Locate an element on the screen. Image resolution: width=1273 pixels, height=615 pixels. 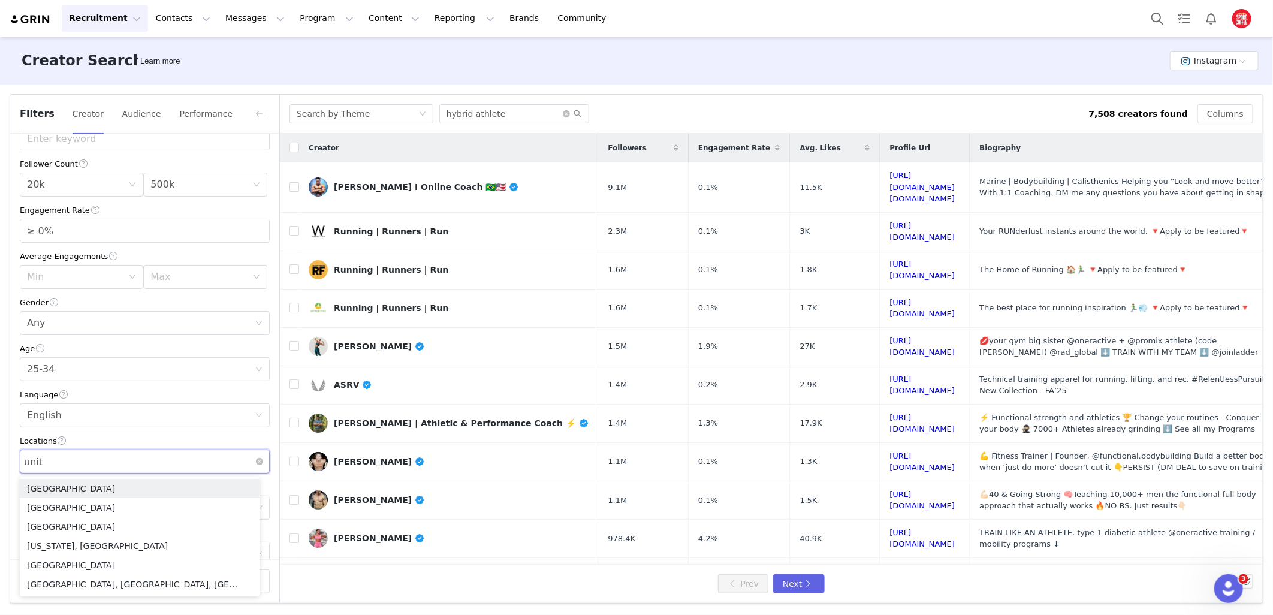
span: 1.5M is located at coordinates (617, 346).